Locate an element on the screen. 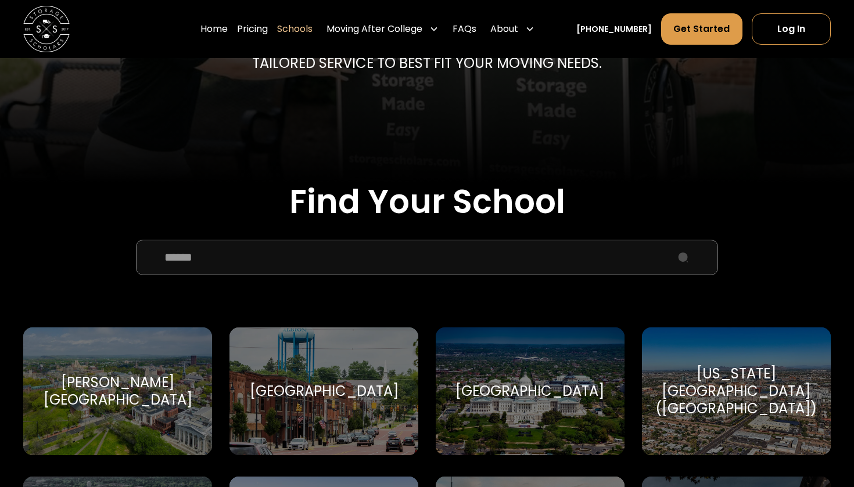 This screenshot has width=854, height=487. a: FAQs is located at coordinates (464, 29).